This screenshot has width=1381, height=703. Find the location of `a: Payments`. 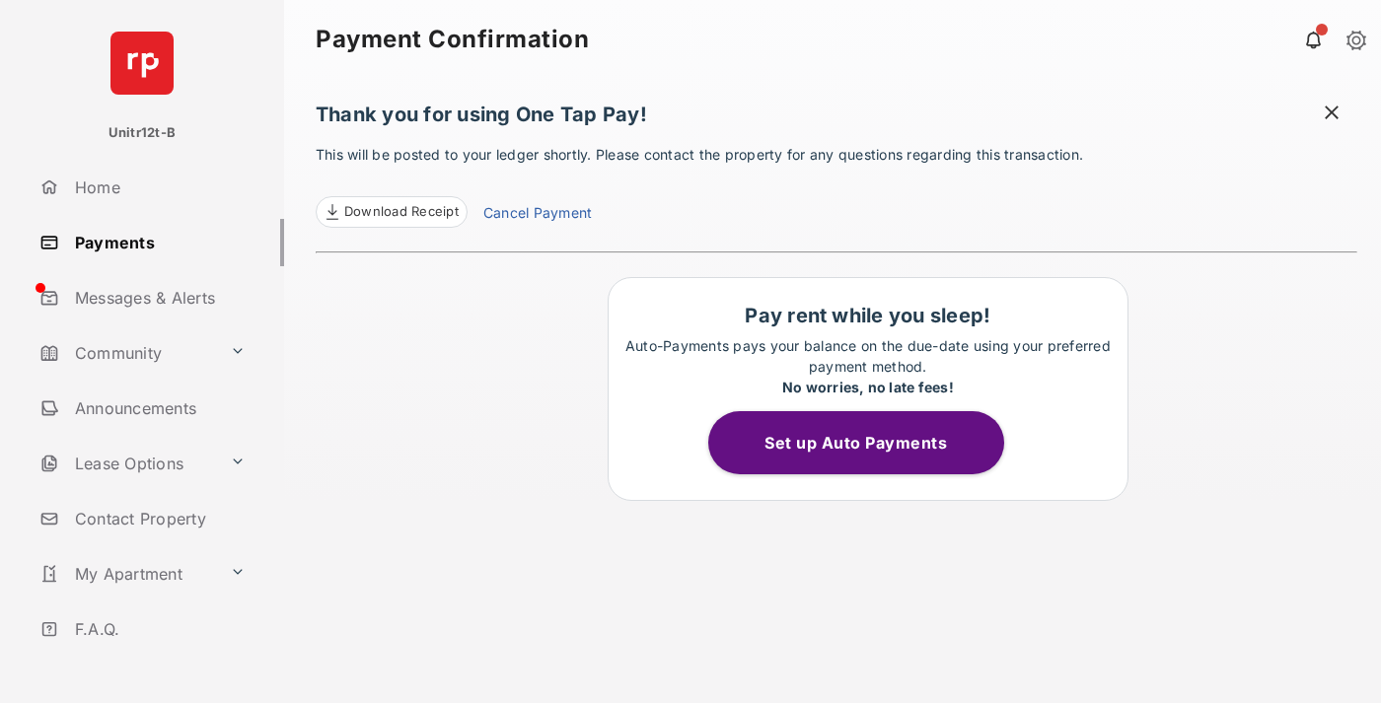

a: Payments is located at coordinates (158, 243).